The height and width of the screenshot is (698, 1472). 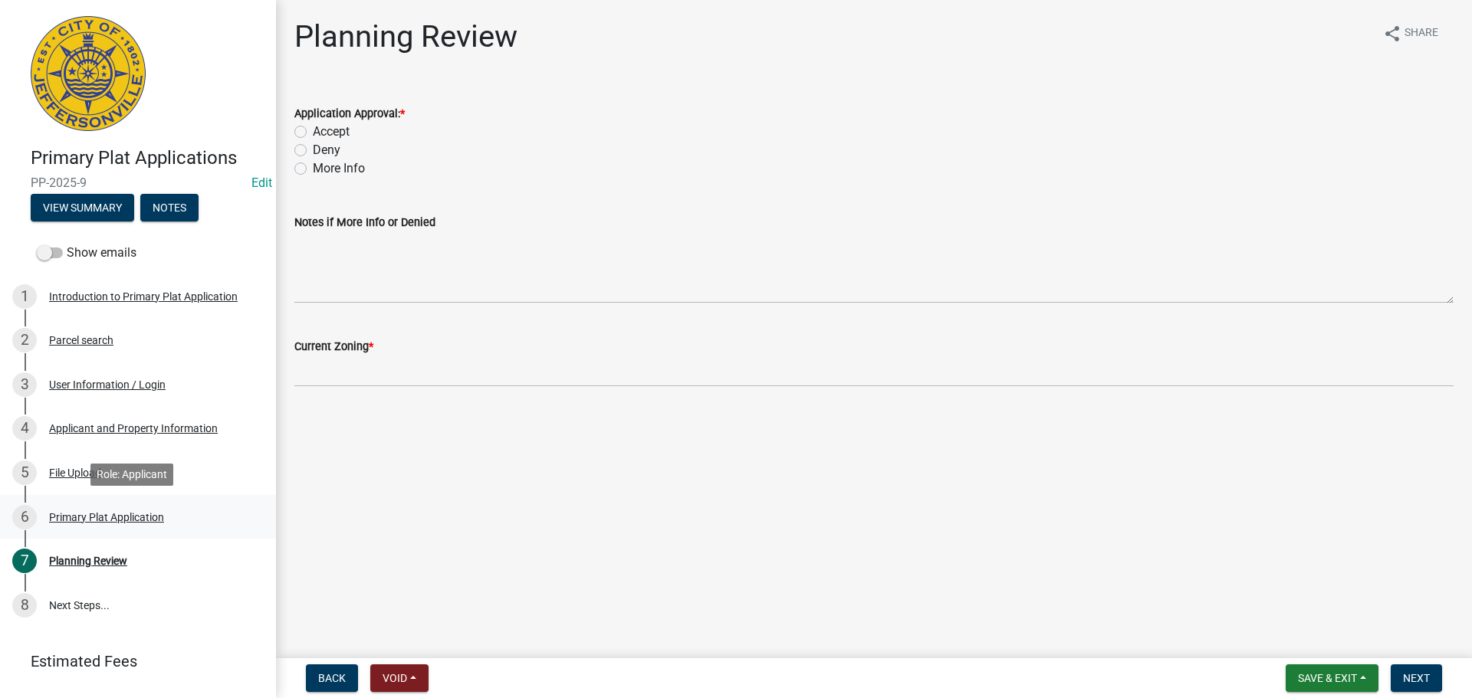 I want to click on span: Save & Exit, so click(x=1327, y=678).